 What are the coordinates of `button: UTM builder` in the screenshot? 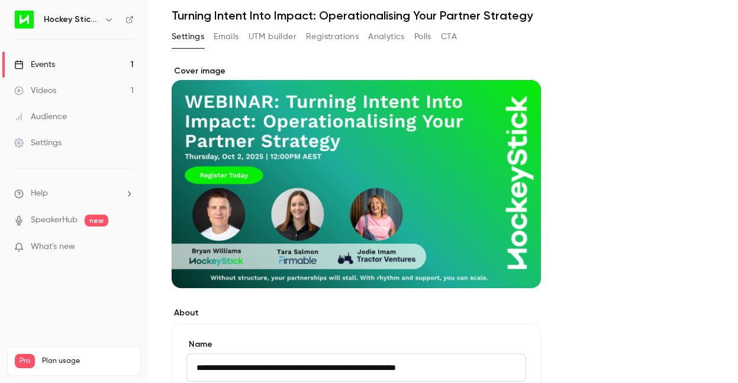 It's located at (272, 37).